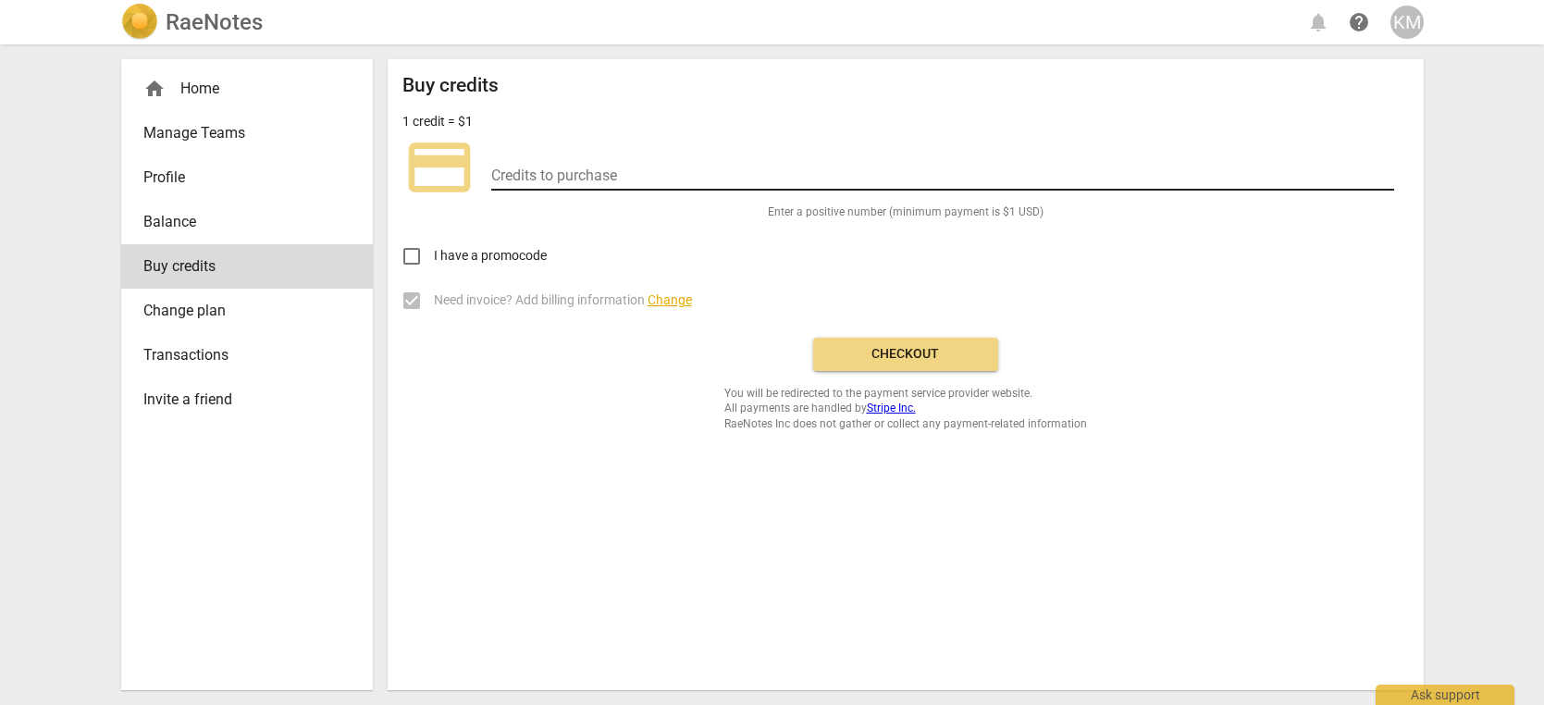 This screenshot has width=1544, height=705. What do you see at coordinates (670, 300) in the screenshot?
I see `span: Change` at bounding box center [670, 300].